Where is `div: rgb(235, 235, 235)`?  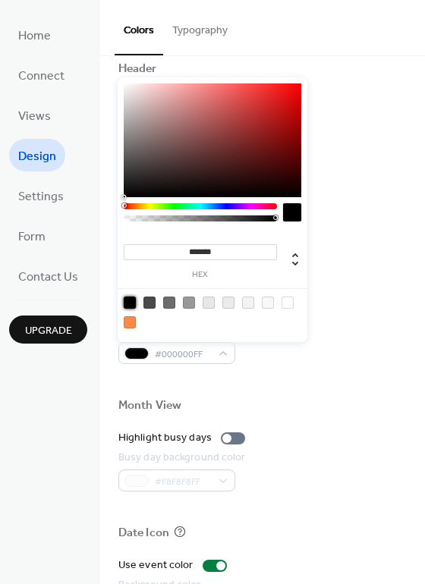 div: rgb(235, 235, 235) is located at coordinates (228, 303).